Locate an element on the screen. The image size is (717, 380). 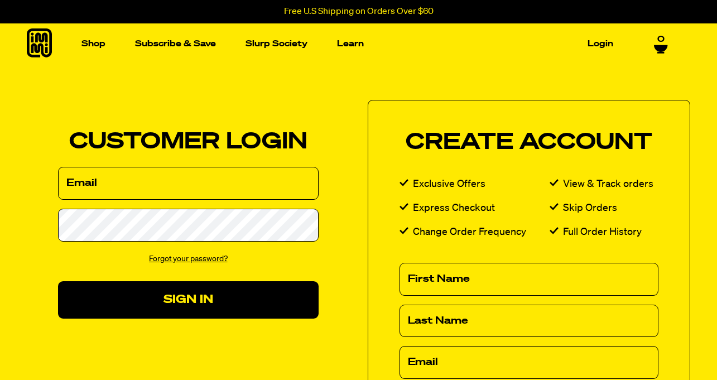
a: Slurp Society is located at coordinates (276, 44).